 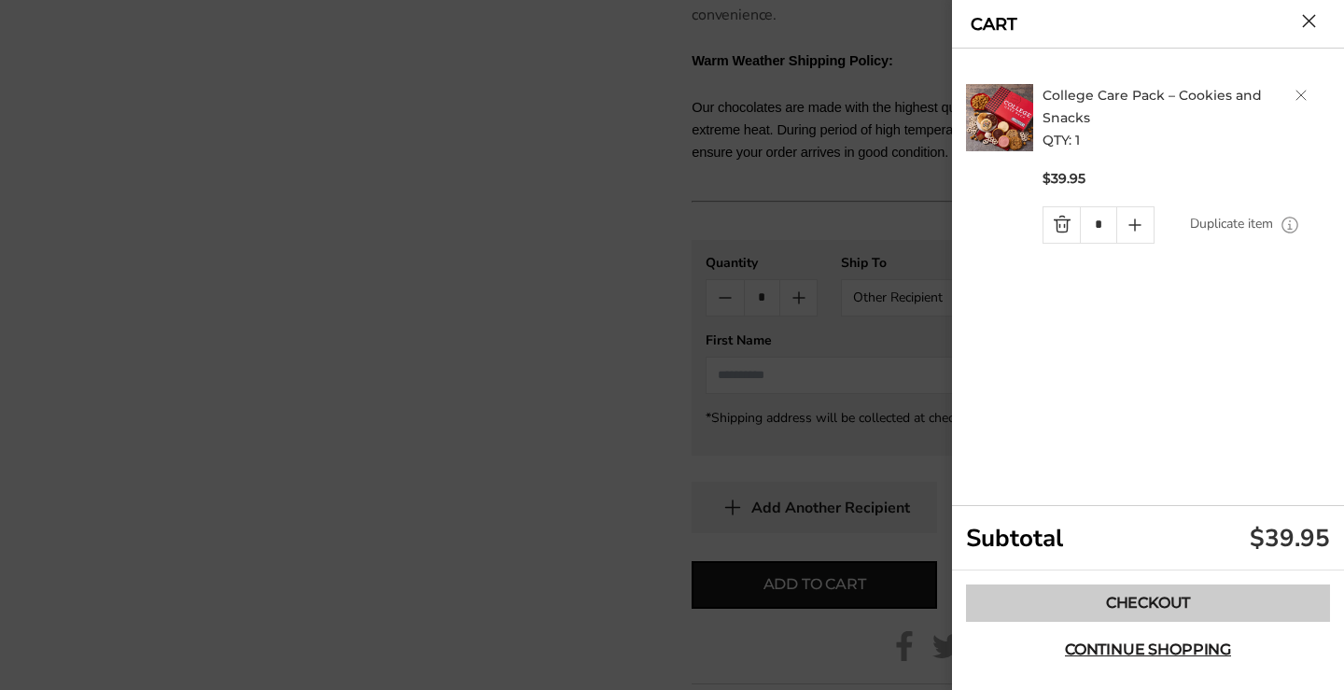 What do you see at coordinates (1148, 538) in the screenshot?
I see `div: Subtotal` at bounding box center [1148, 538].